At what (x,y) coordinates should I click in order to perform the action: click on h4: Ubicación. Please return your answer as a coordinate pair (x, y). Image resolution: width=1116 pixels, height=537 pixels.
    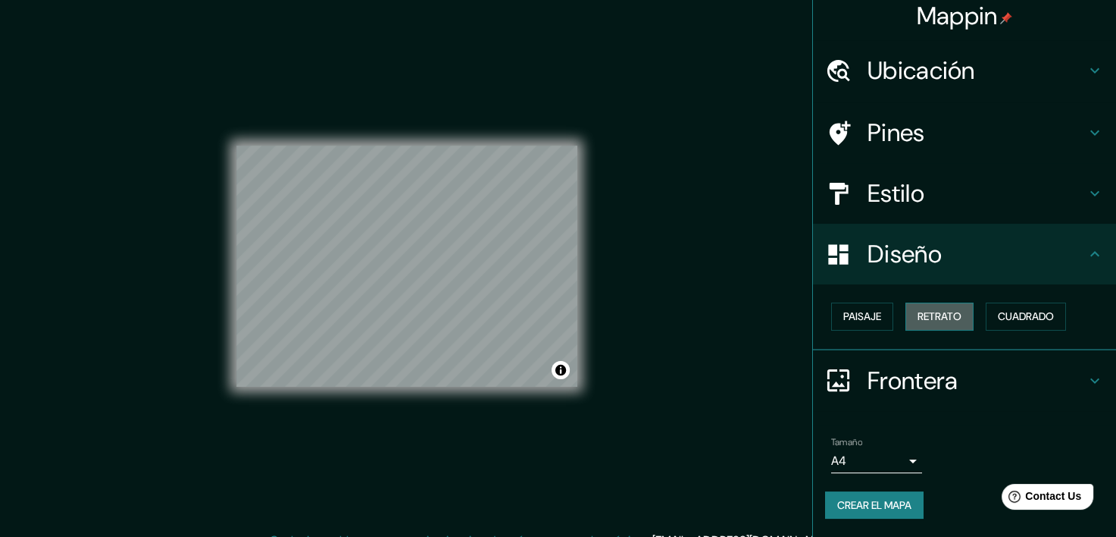
    Looking at the image, I should click on (977, 70).